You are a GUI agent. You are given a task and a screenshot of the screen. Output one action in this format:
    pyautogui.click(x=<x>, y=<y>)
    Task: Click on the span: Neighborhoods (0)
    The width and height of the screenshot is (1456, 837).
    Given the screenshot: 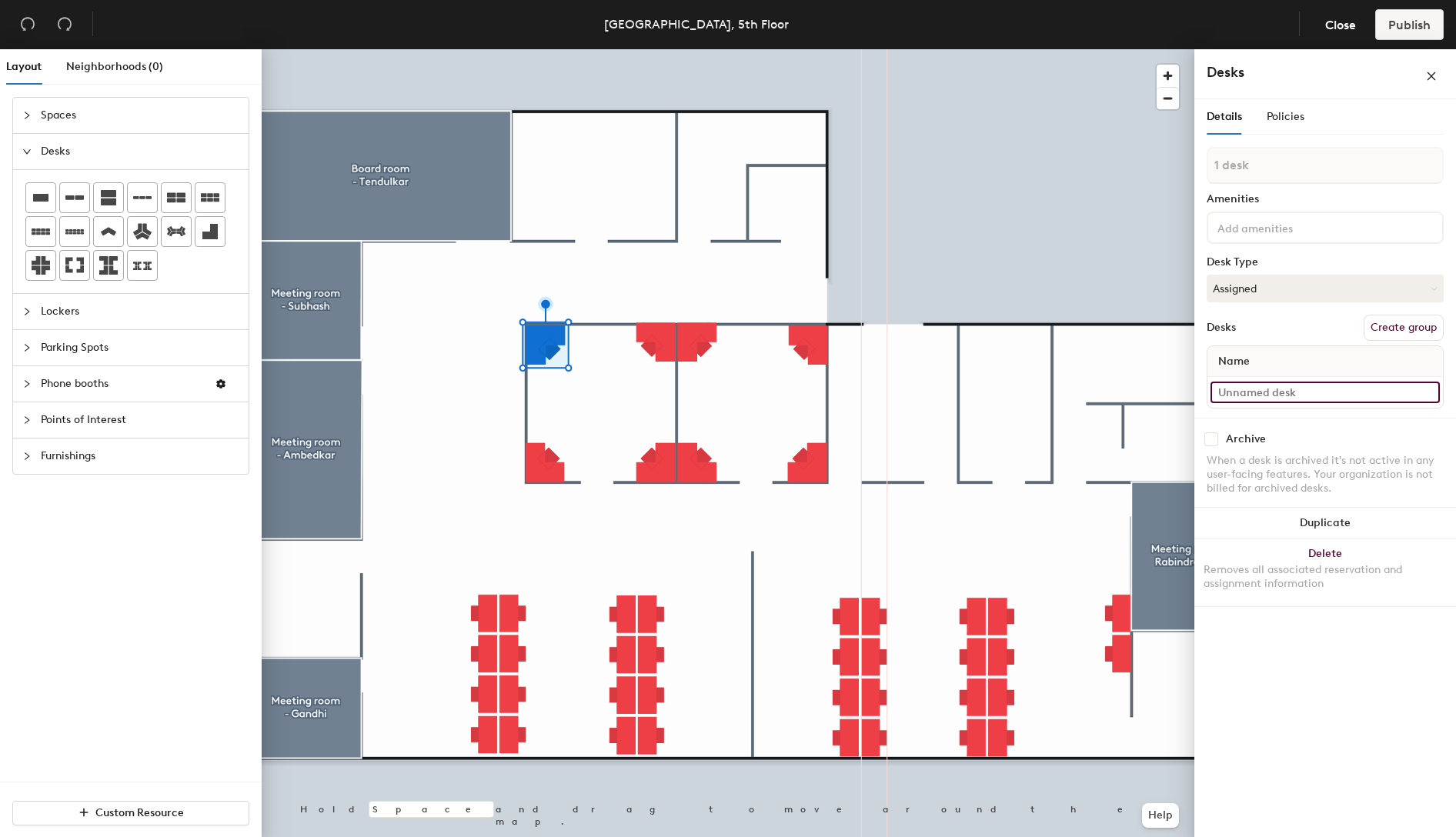 What is the action you would take?
    pyautogui.click(x=114, y=66)
    